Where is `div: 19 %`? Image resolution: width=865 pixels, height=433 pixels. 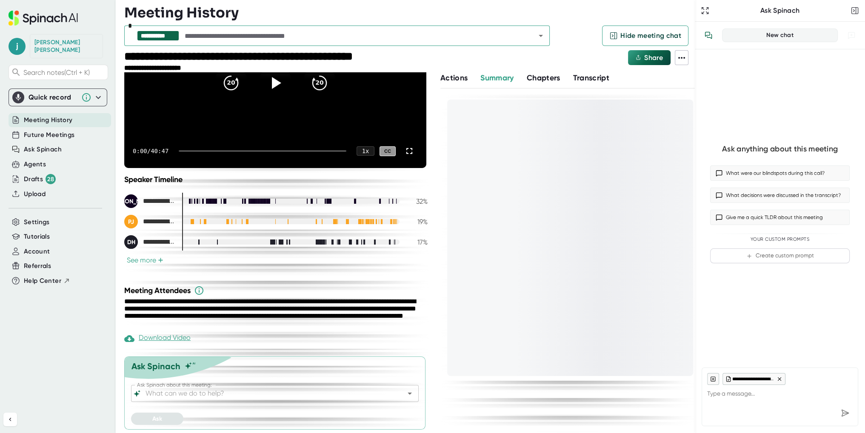 div: 19 % is located at coordinates (417, 222).